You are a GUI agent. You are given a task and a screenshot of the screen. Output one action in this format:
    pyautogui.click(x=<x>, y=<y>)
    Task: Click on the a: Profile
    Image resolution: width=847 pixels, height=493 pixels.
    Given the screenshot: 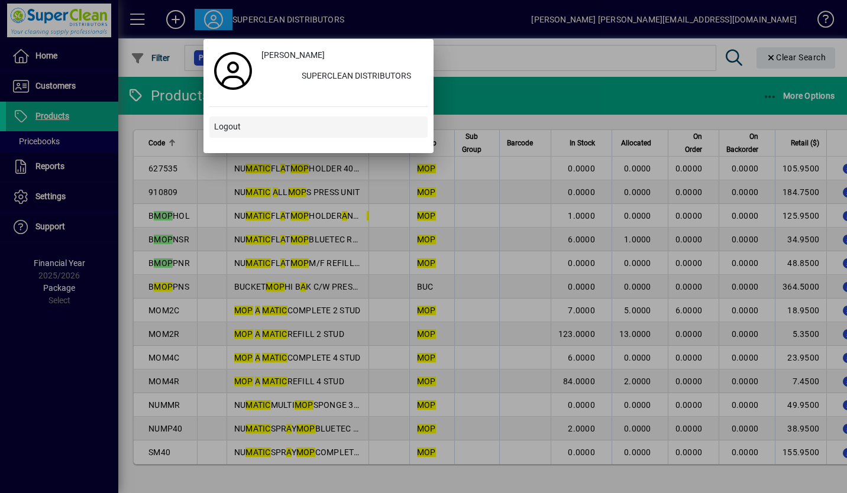 What is the action you would take?
    pyautogui.click(x=233, y=71)
    